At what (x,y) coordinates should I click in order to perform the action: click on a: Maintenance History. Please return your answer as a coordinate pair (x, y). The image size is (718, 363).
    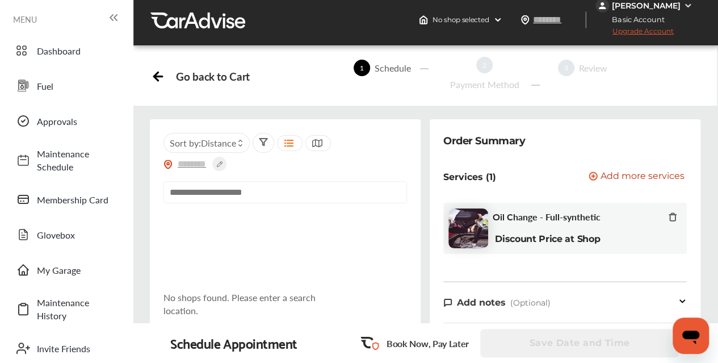
    Looking at the image, I should click on (66, 309).